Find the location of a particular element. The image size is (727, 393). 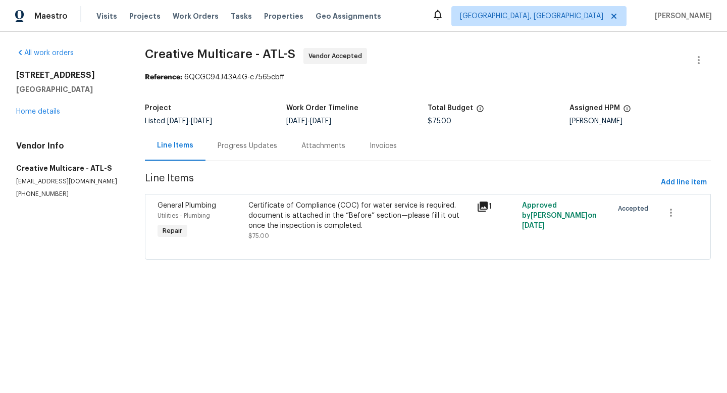

span: Geo Assignments is located at coordinates (348, 16).